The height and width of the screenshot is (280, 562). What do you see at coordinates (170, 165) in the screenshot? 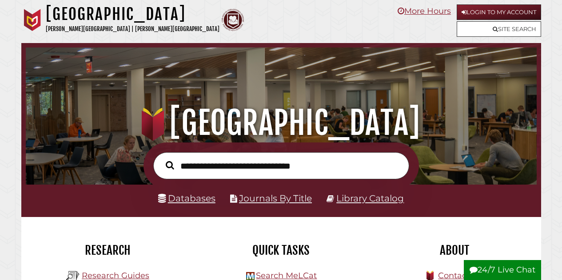
I see `button: Search` at bounding box center [170, 165].